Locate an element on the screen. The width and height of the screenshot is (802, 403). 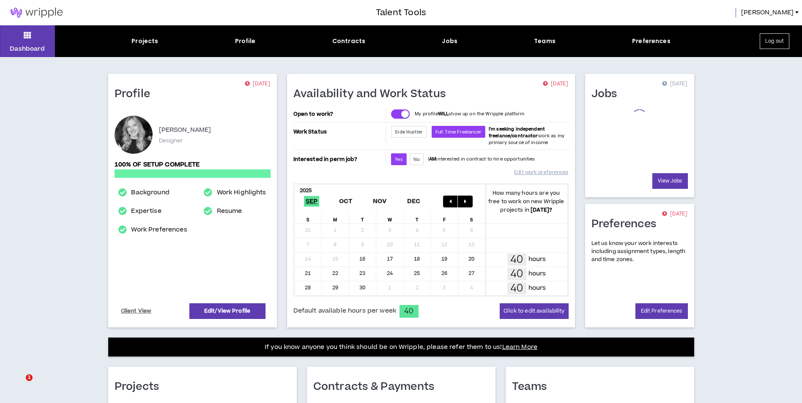
a: Learn More is located at coordinates (519, 347).